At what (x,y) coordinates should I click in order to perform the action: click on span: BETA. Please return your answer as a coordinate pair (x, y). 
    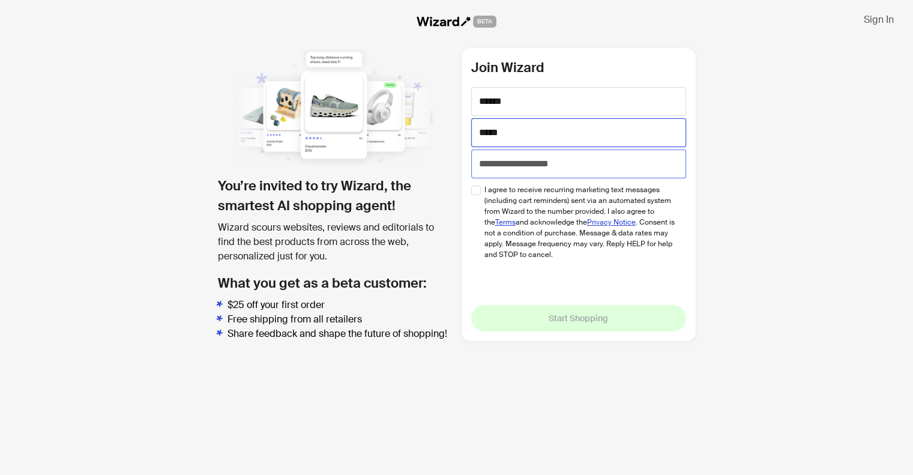
    Looking at the image, I should click on (485, 22).